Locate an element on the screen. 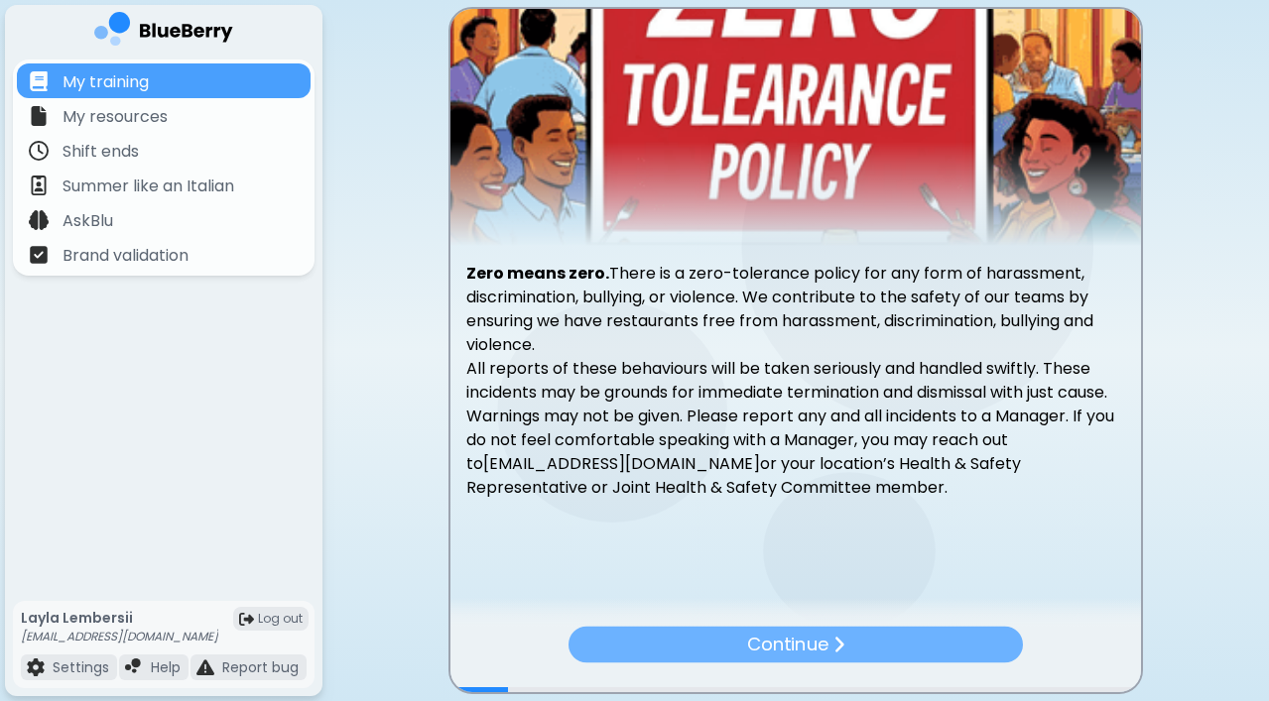  p: All reports of these behaviours will be taken seriously and handled swiftly. These incidents may ... is located at coordinates (796, 429).